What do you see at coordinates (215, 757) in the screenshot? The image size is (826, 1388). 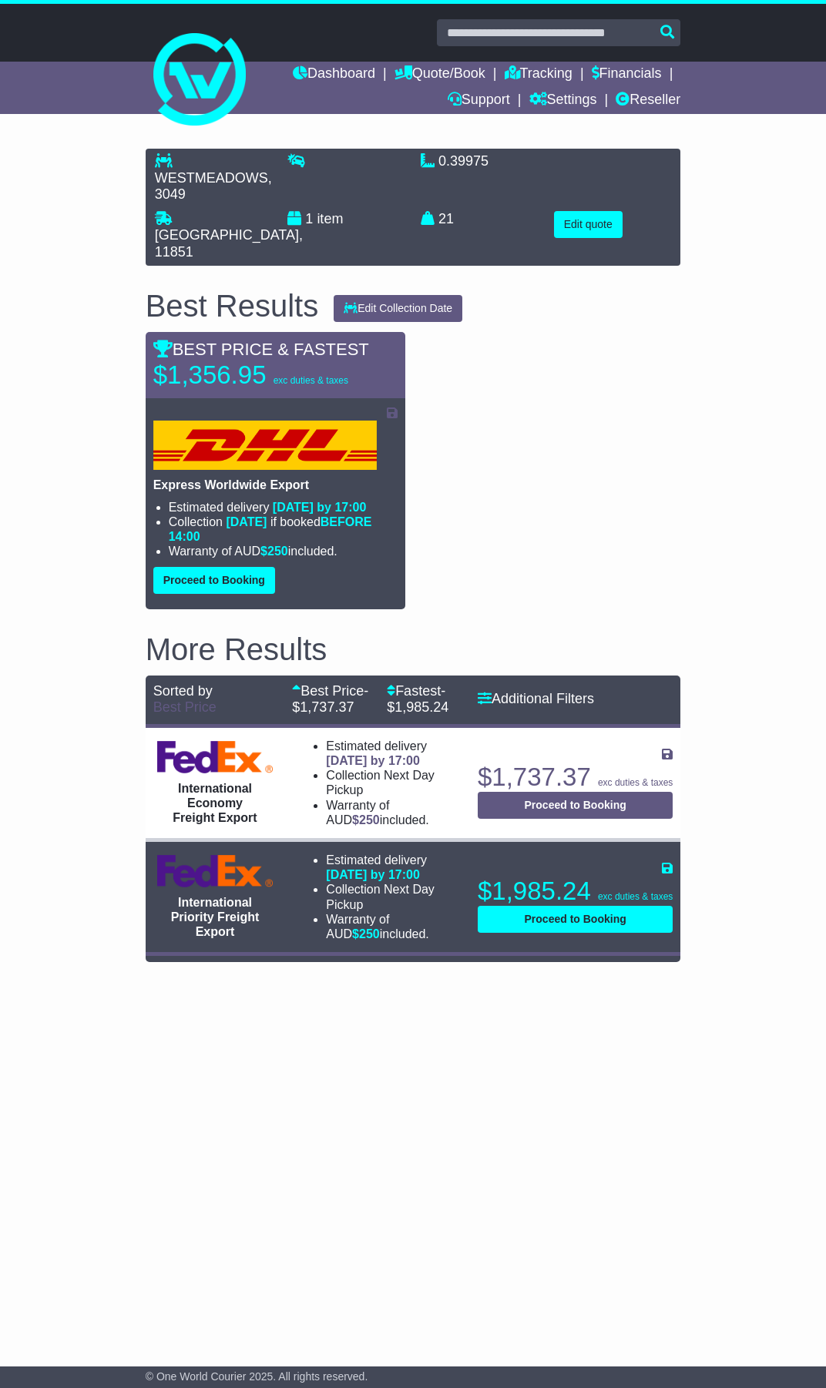 I see `img: FedEx Express: International Economy Freight Export` at bounding box center [215, 757].